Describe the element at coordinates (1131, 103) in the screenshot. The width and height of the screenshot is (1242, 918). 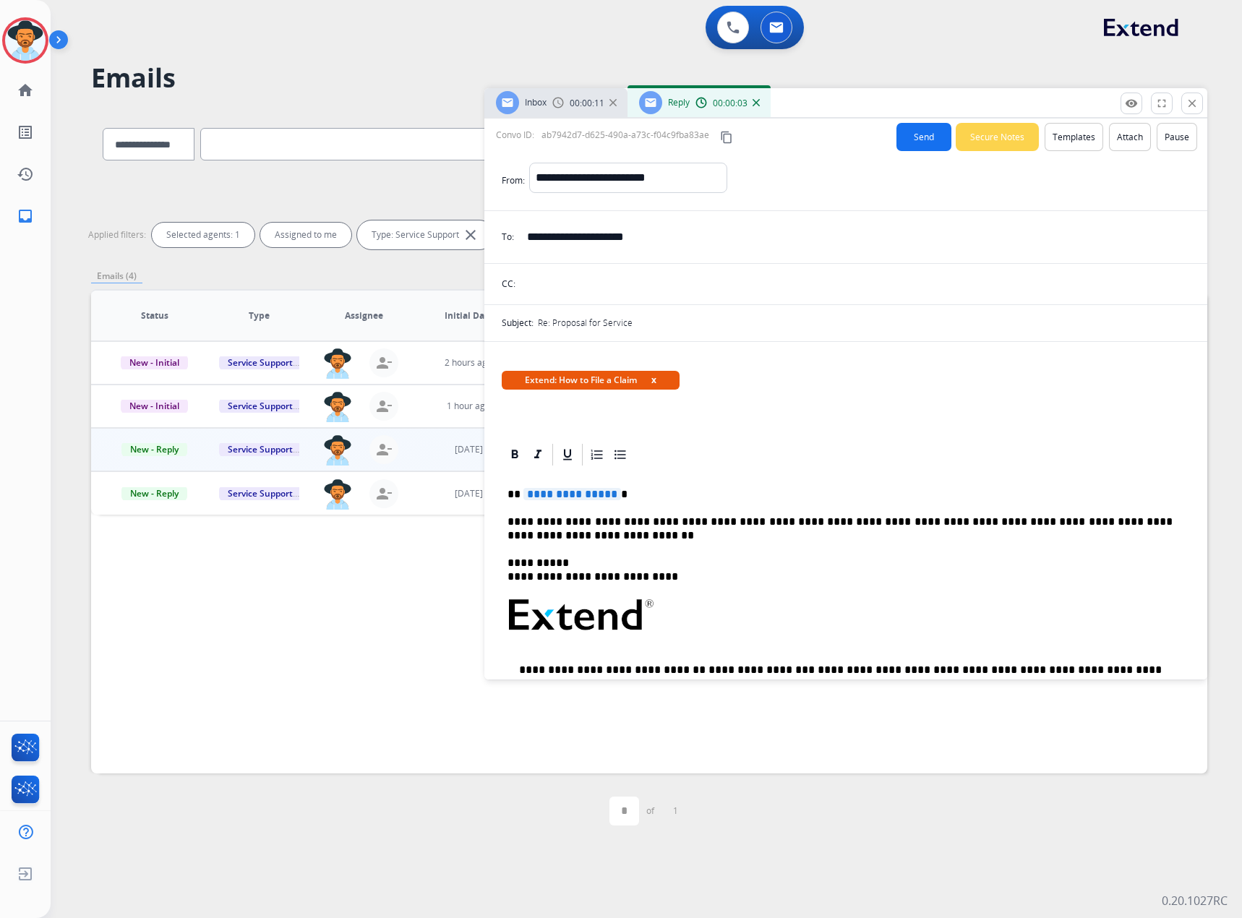
I see `mat-icon: remove_red_eye` at that location.